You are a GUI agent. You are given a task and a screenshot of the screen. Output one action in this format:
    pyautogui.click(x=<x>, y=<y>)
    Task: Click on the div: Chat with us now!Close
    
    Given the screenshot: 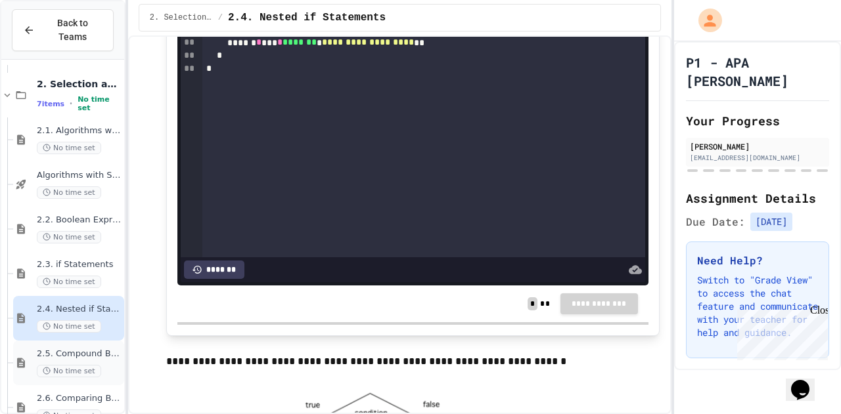 What is the action you would take?
    pyautogui.click(x=48, y=44)
    